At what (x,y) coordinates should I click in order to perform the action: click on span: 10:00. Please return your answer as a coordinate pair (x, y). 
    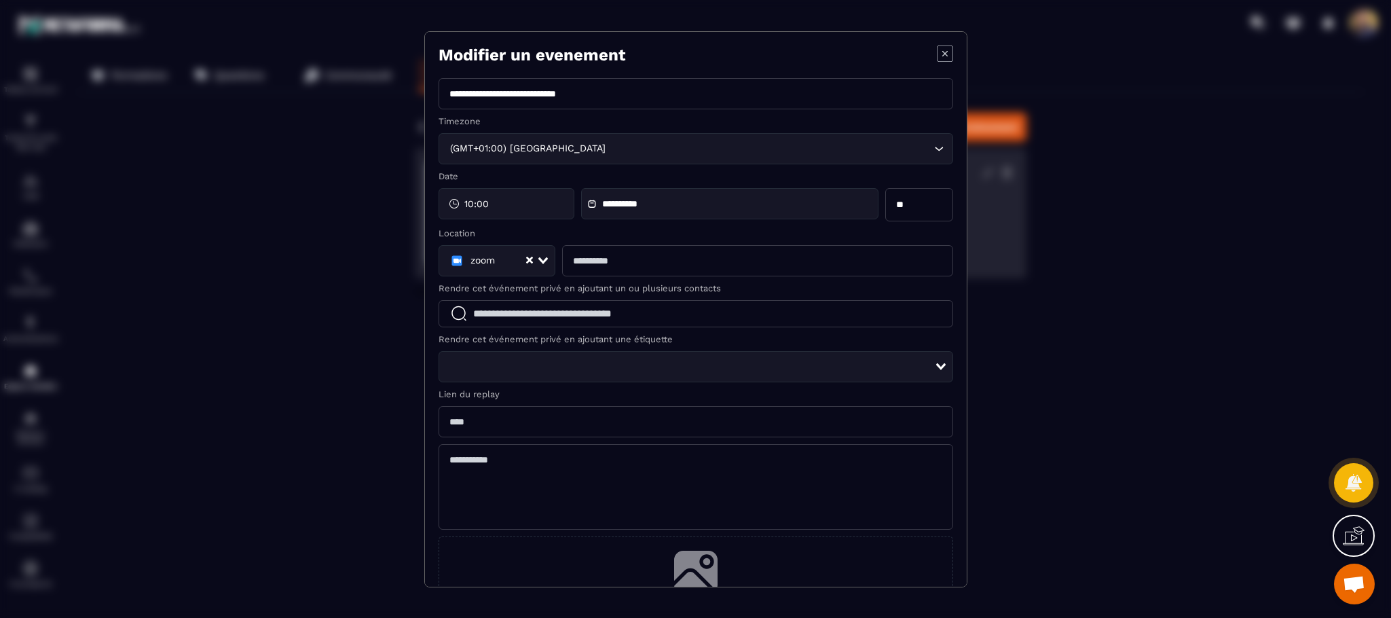
    Looking at the image, I should click on (477, 204).